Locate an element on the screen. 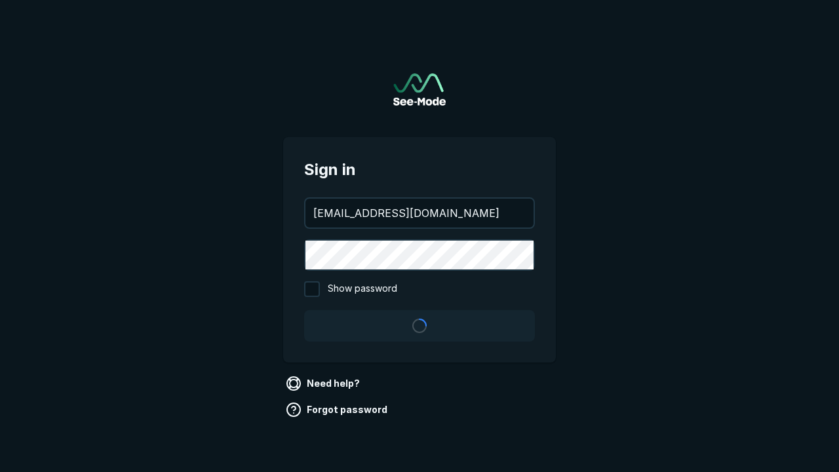 This screenshot has width=839, height=472. input: your@email.com is located at coordinates (419, 213).